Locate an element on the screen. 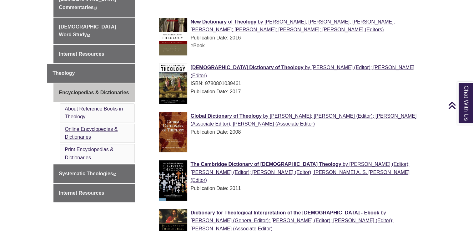 This screenshot has width=473, height=231. span: New Dictionary of Theology is located at coordinates (223, 22).